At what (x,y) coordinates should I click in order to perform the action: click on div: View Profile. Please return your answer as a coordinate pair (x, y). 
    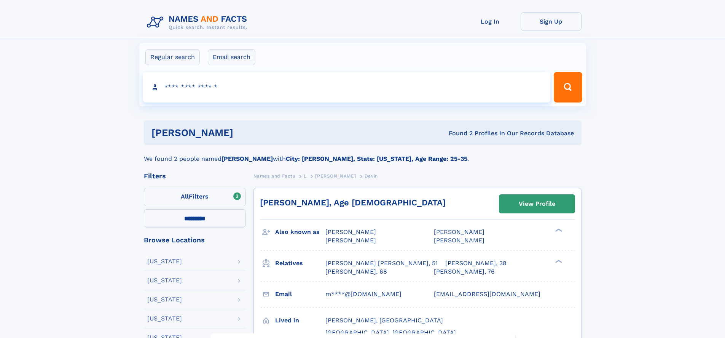
    Looking at the image, I should click on (537, 204).